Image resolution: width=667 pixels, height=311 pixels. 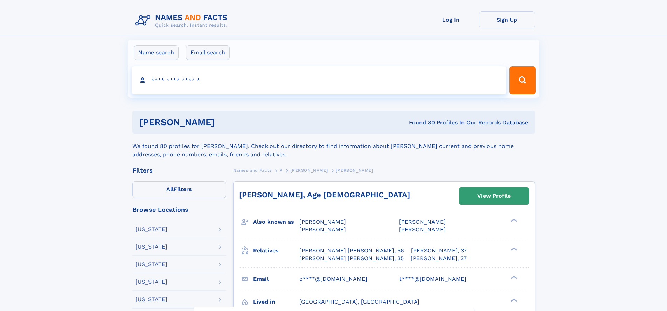 What do you see at coordinates (522, 80) in the screenshot?
I see `button: Search Button` at bounding box center [522, 80].